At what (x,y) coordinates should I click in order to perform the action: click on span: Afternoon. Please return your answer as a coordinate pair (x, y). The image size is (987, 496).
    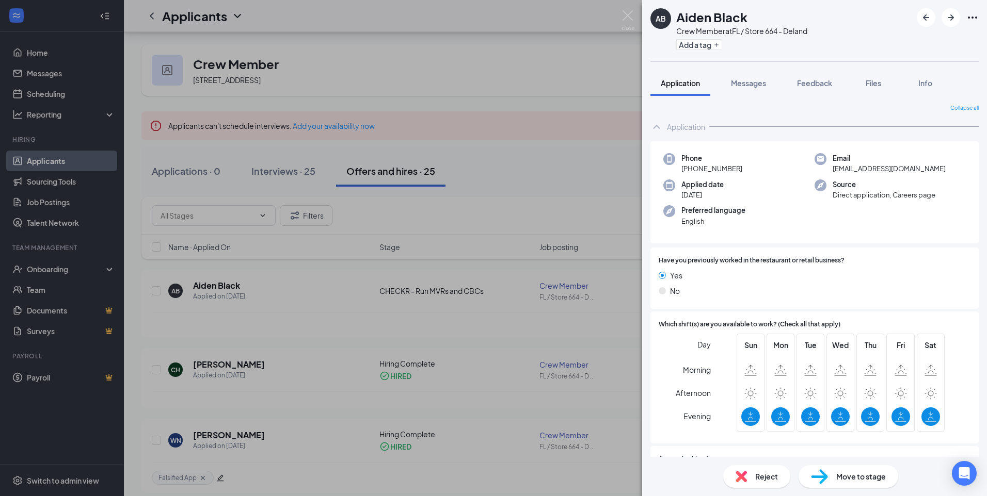
    Looking at the image, I should click on (693, 393).